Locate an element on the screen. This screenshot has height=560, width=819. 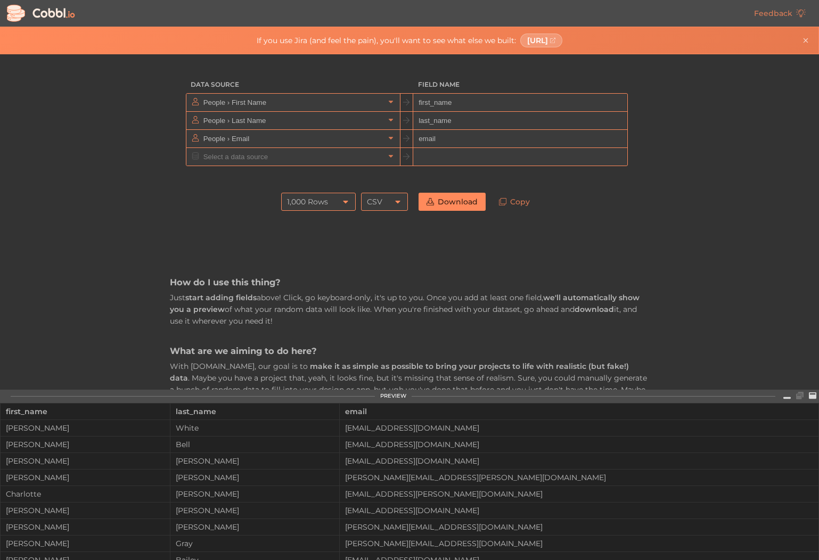
h3: What are we aiming to do here? is located at coordinates (410, 351).